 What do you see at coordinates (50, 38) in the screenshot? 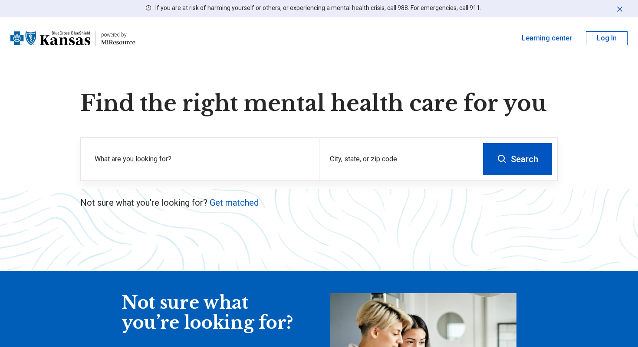
I see `img: Blue Cross Blue Shield Kansas` at bounding box center [50, 38].